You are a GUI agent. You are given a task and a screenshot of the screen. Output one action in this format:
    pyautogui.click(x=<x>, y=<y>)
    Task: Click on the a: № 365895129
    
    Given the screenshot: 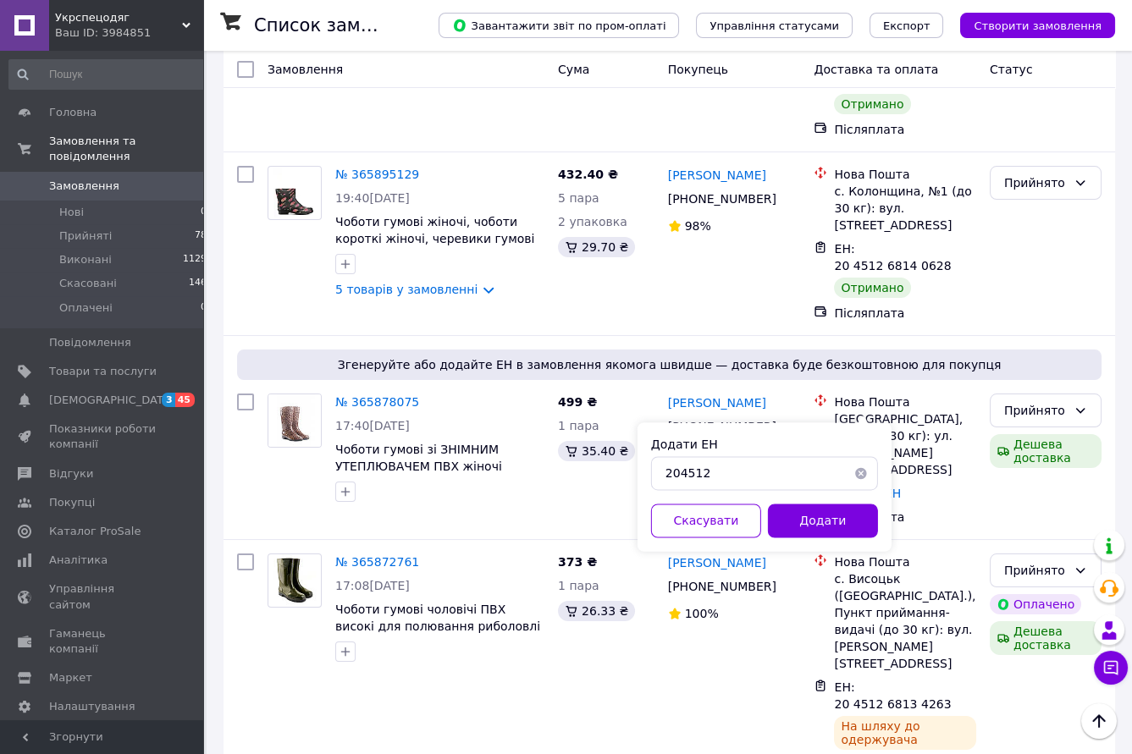 What is the action you would take?
    pyautogui.click(x=377, y=174)
    